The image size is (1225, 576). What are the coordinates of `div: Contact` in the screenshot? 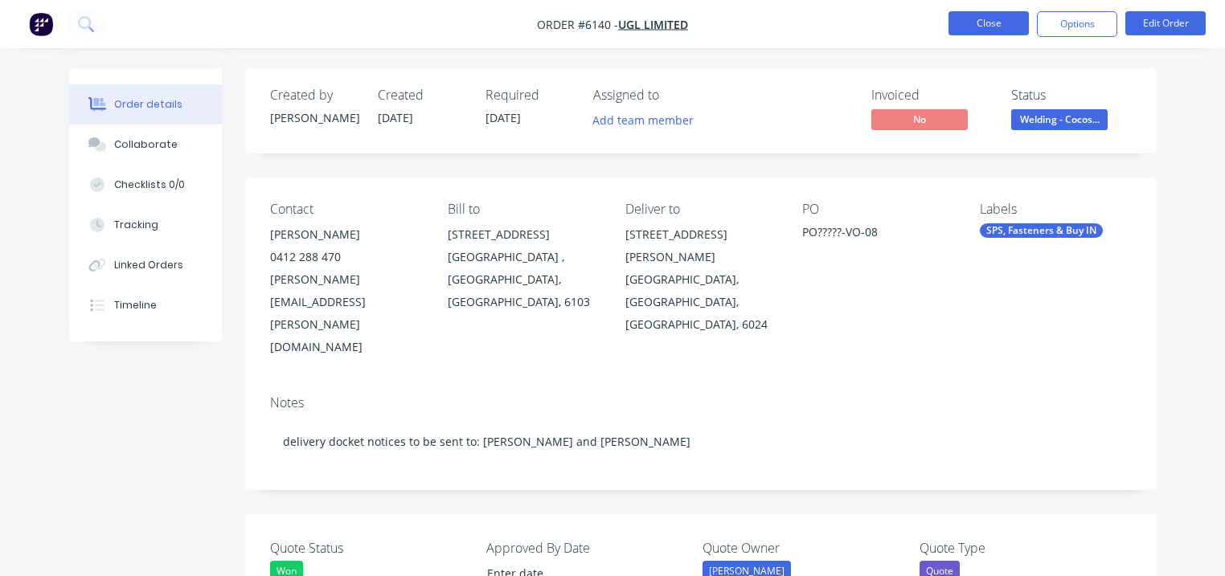 It's located at (346, 209).